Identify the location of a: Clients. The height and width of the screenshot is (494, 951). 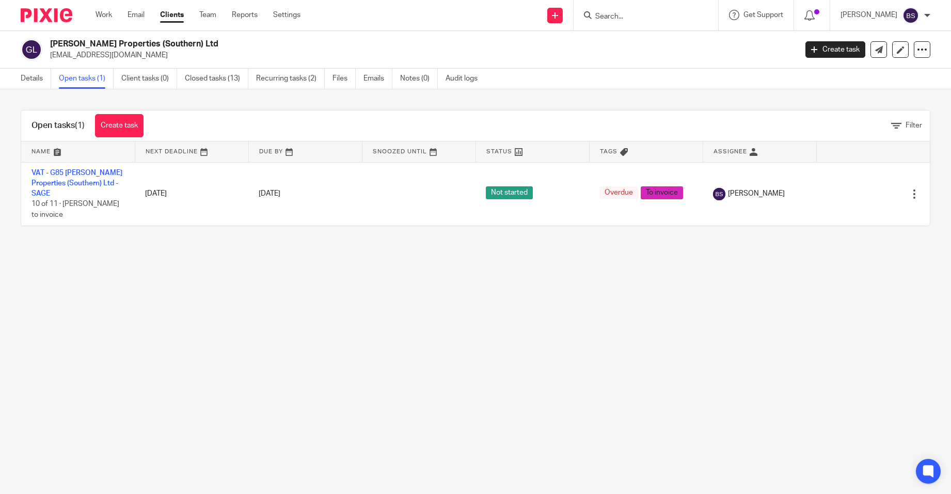
(172, 15).